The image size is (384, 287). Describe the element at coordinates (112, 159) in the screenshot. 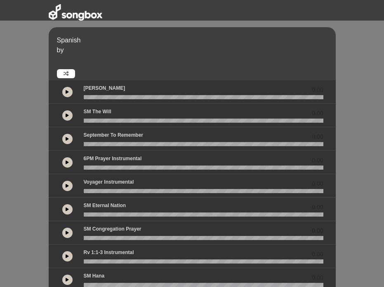

I see `p: 6PM Prayer Instrumental` at that location.